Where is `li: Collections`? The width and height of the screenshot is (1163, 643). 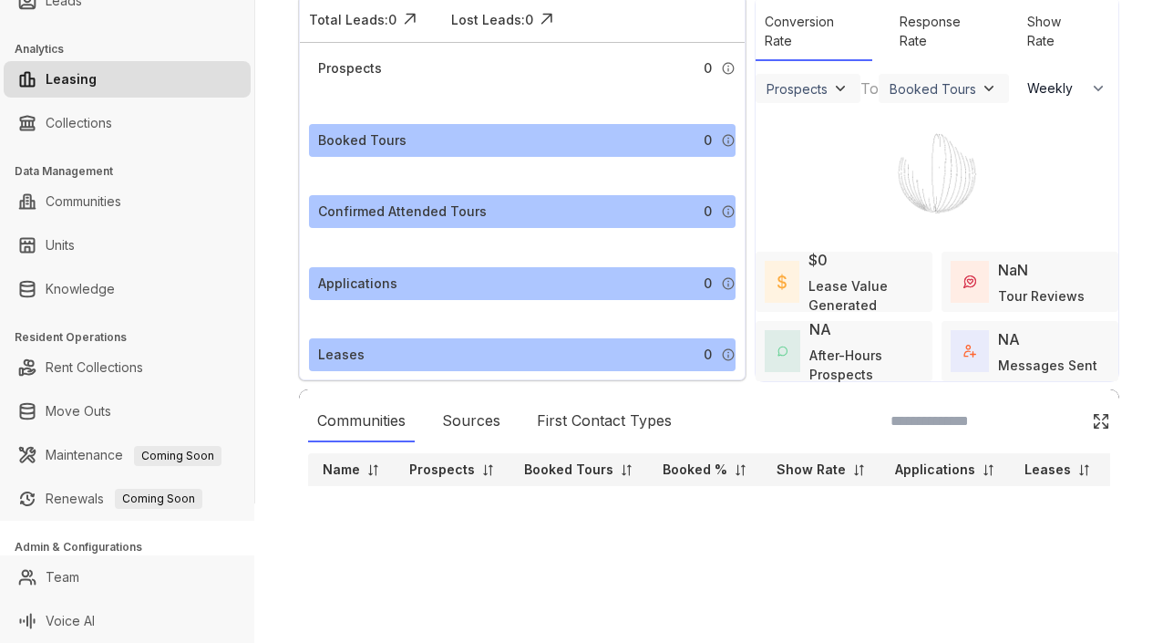
li: Collections is located at coordinates (127, 123).